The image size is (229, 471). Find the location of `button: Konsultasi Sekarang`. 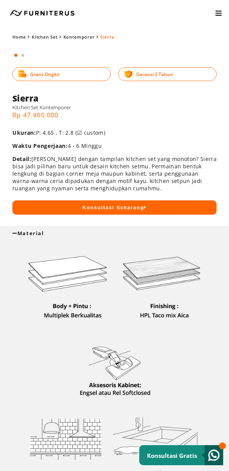

button: Konsultasi Sekarang is located at coordinates (114, 208).